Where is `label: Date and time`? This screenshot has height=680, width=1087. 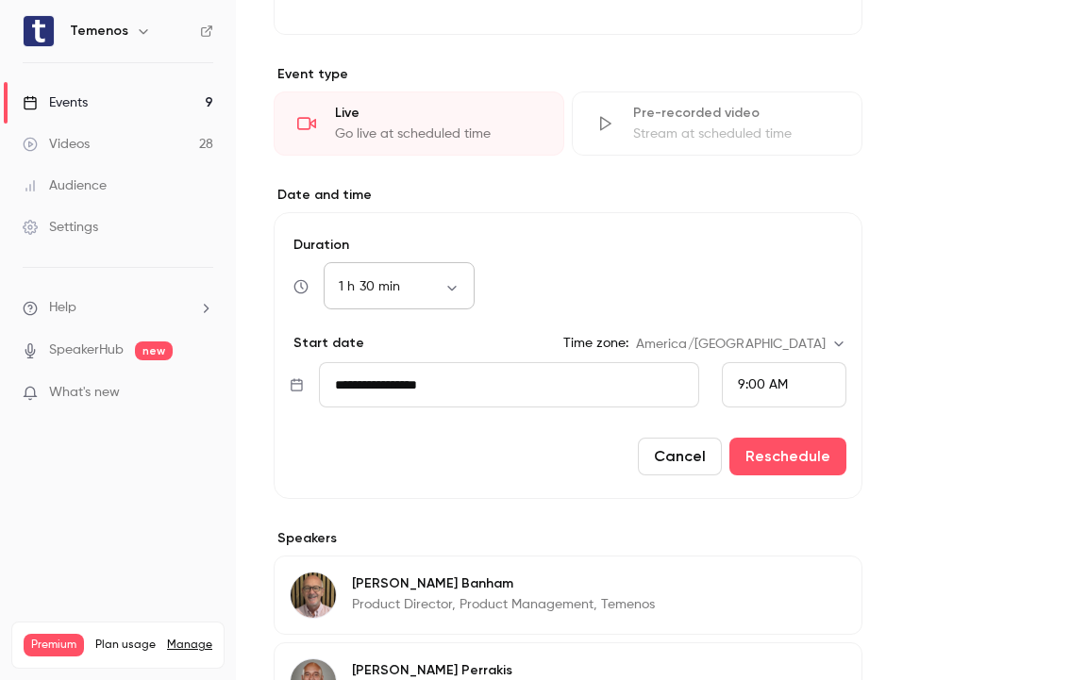 label: Date and time is located at coordinates (568, 195).